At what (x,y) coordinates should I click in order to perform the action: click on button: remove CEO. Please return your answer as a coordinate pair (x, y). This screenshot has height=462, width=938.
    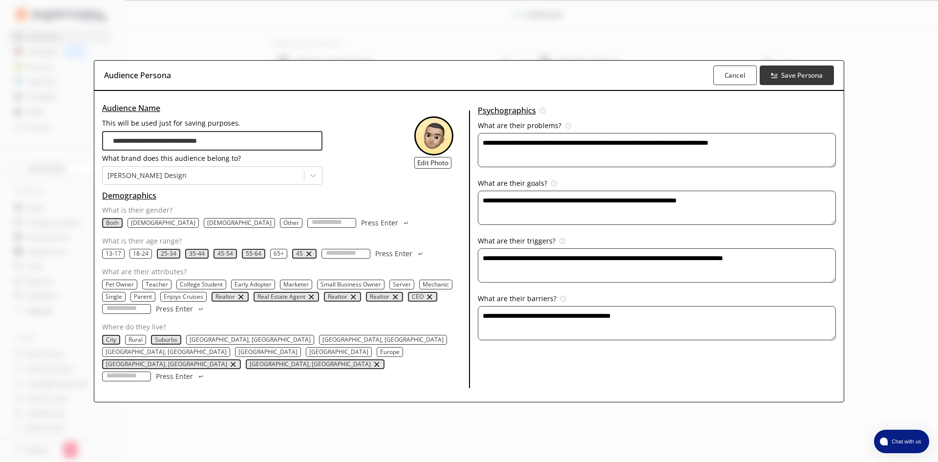
    Looking at the image, I should click on (429, 297).